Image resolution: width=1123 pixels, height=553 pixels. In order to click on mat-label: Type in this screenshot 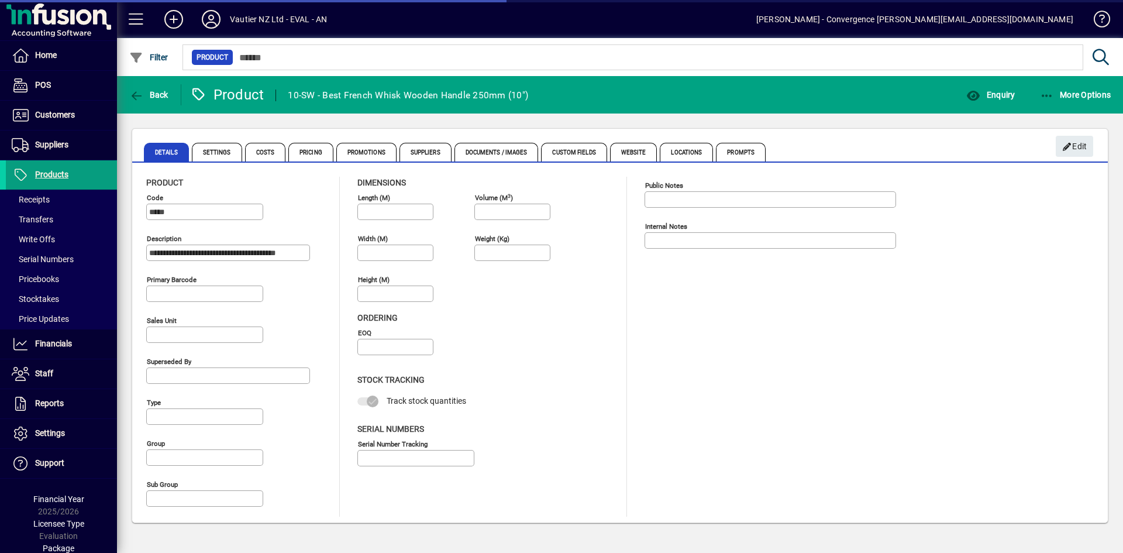, I will do `click(154, 402)`.